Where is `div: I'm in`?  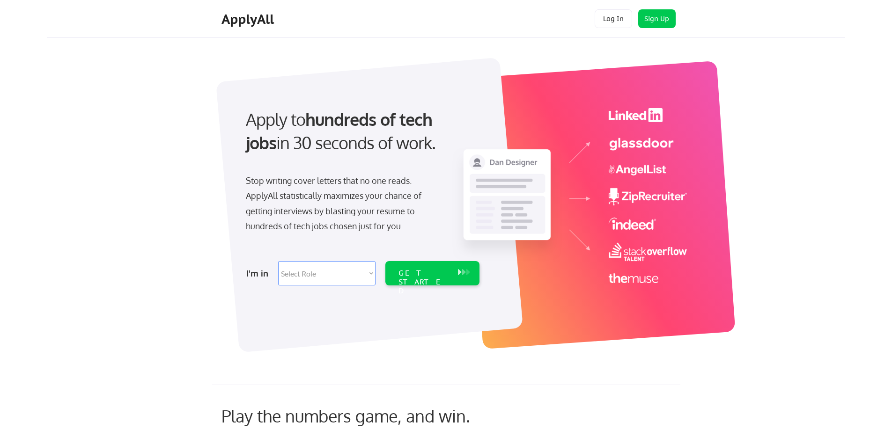 div: I'm in is located at coordinates (259, 273).